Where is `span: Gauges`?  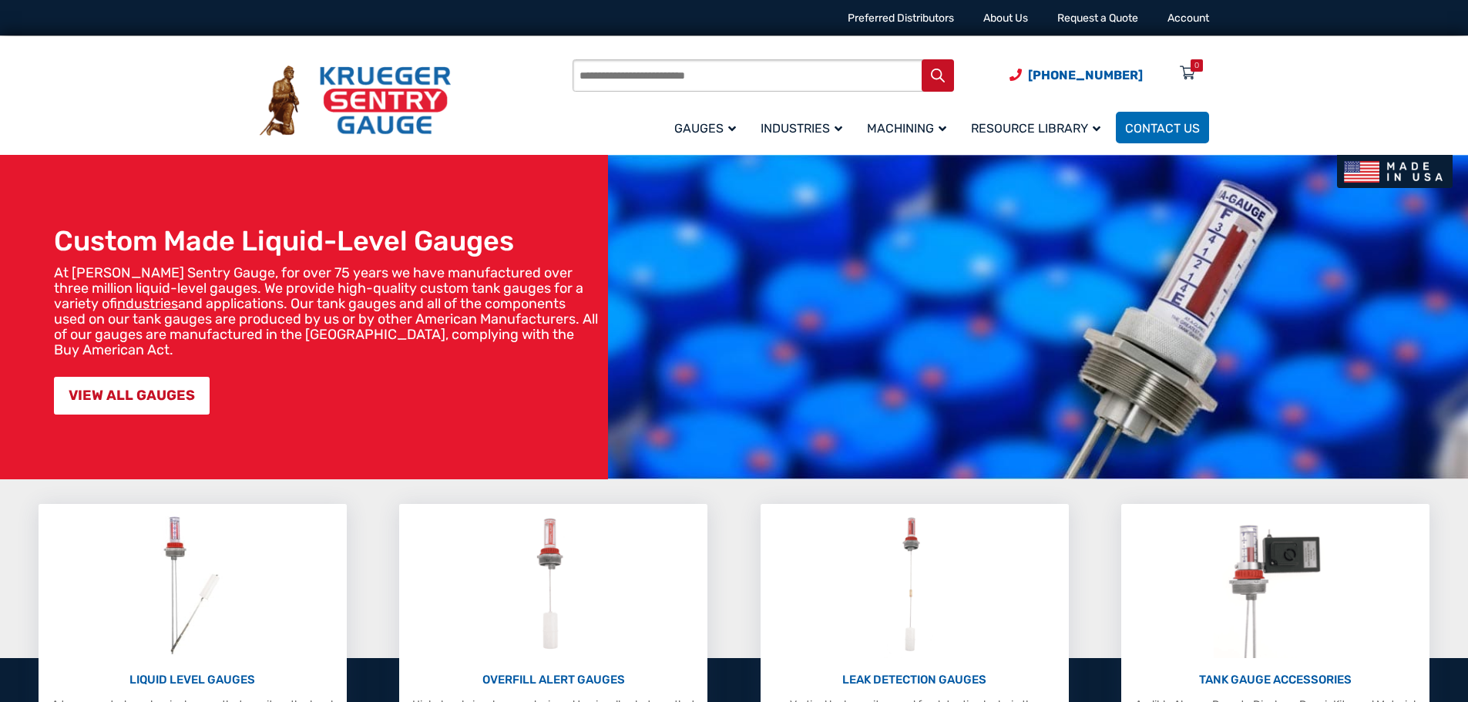
span: Gauges is located at coordinates (705, 128).